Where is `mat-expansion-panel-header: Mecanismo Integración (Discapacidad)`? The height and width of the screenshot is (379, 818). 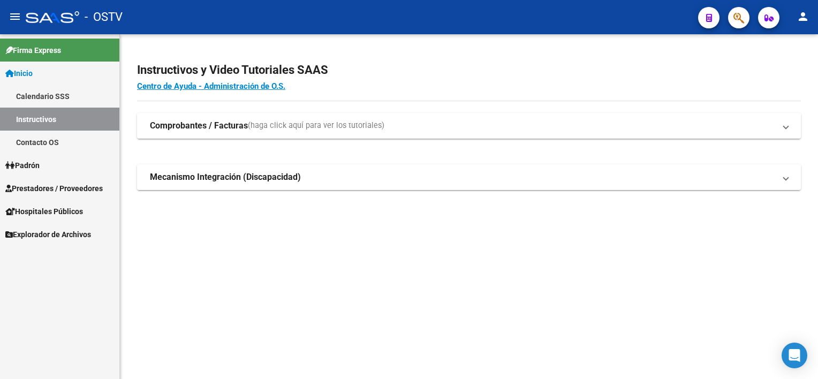 mat-expansion-panel-header: Mecanismo Integración (Discapacidad) is located at coordinates (469, 177).